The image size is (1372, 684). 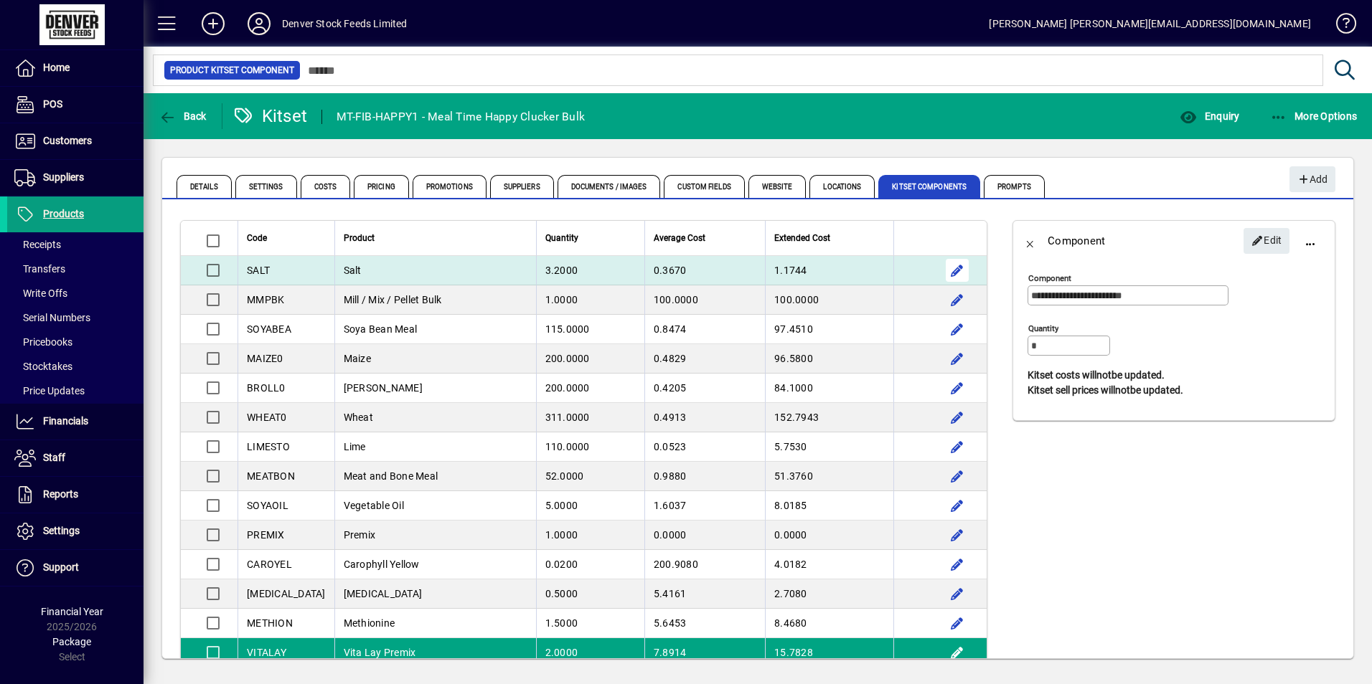 I want to click on div: VITALAY, so click(x=286, y=653).